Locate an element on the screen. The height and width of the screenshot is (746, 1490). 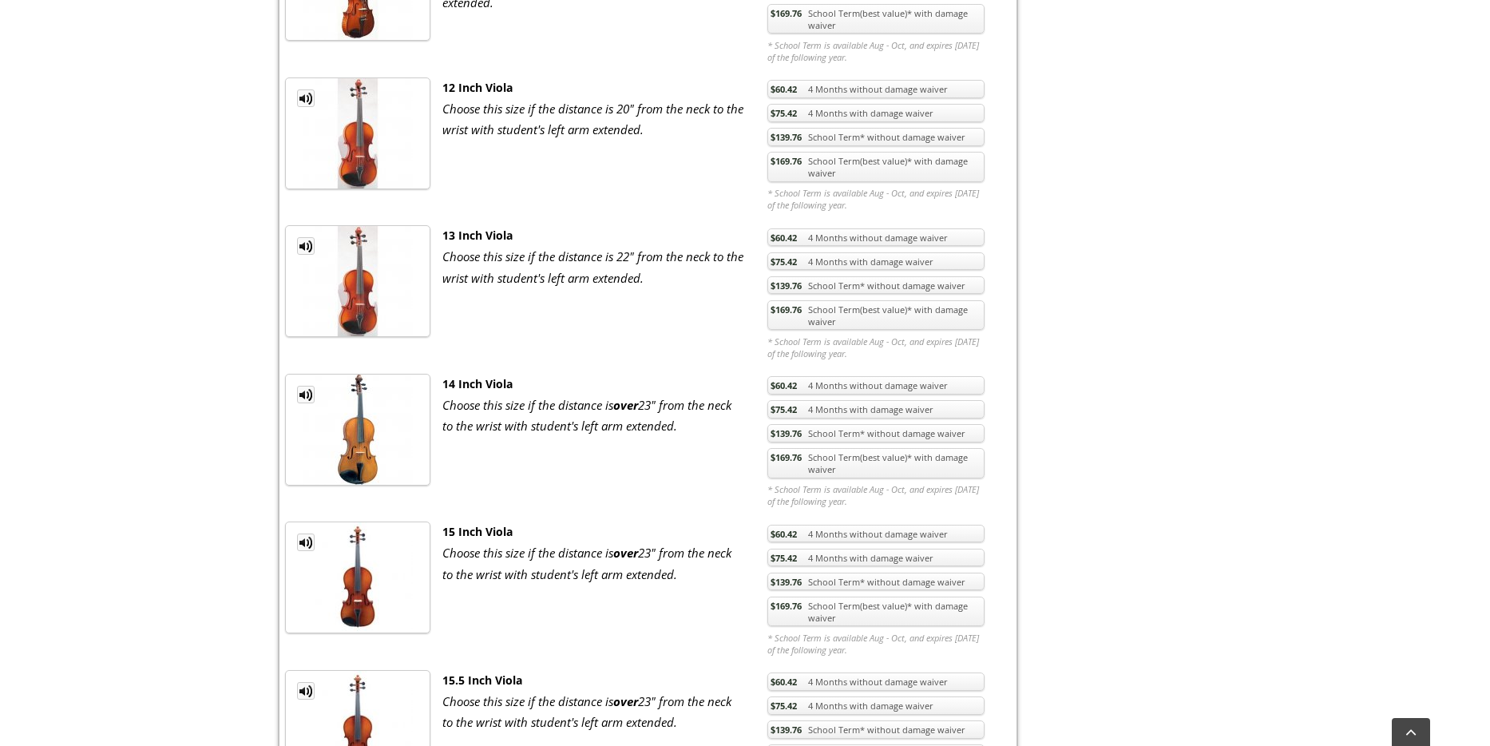
em: Choose this size if the distance is 20" from the neck to the wrist with student's left arm extended. is located at coordinates (593, 119).